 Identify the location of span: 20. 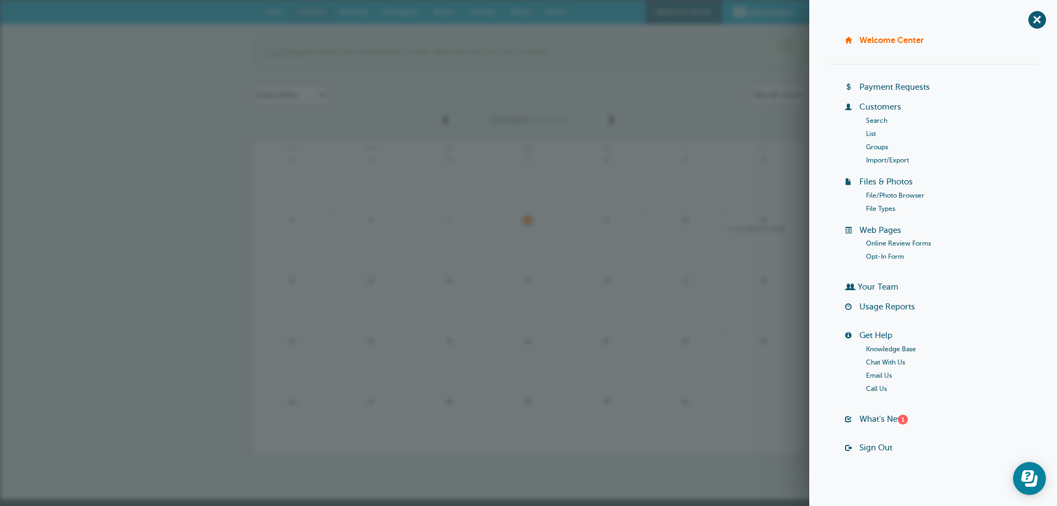
(371, 340).